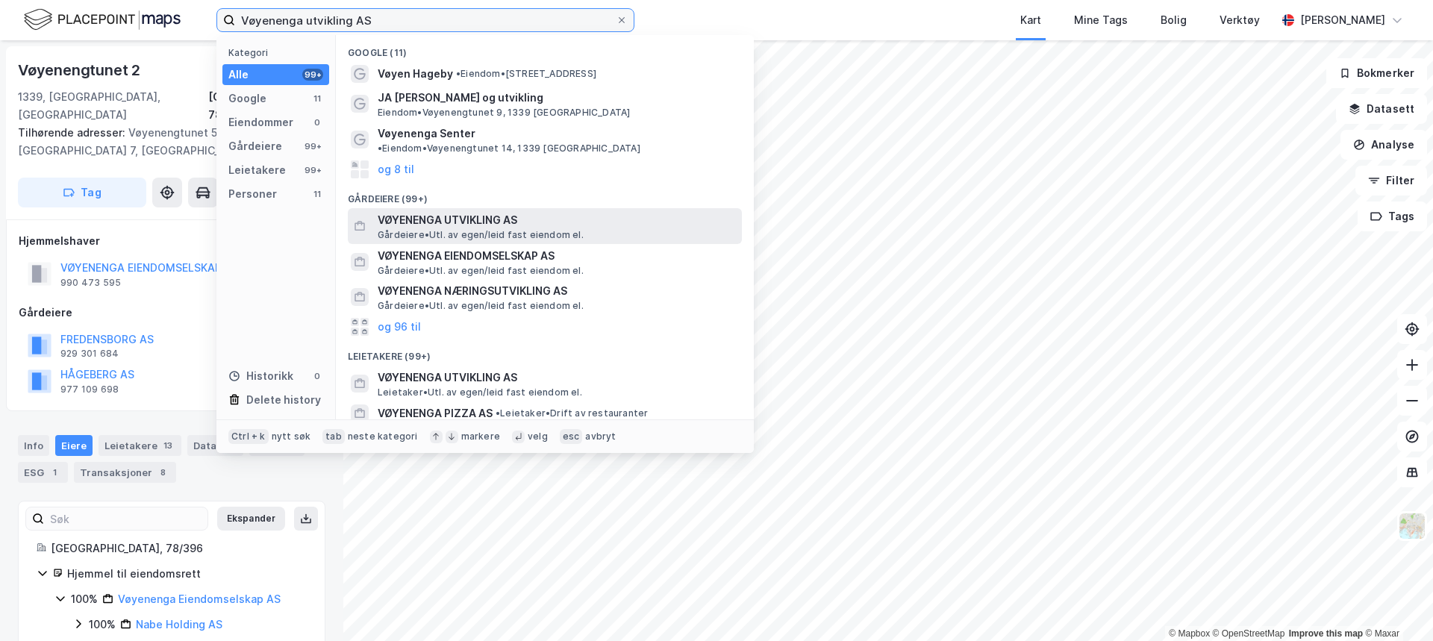  I want to click on div: esc, so click(571, 437).